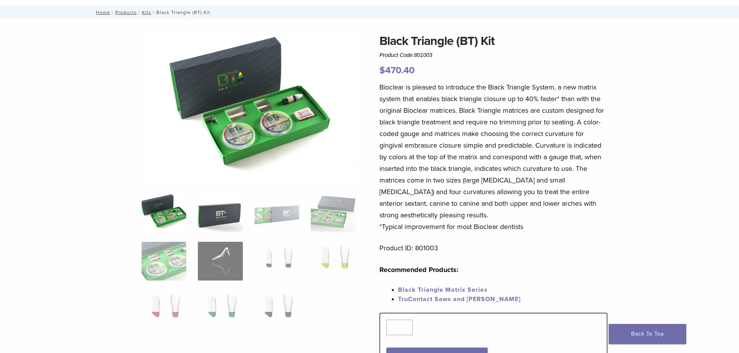 This screenshot has width=739, height=353. What do you see at coordinates (493, 41) in the screenshot?
I see `h1: Black Triangle (BT) Kit` at bounding box center [493, 41].